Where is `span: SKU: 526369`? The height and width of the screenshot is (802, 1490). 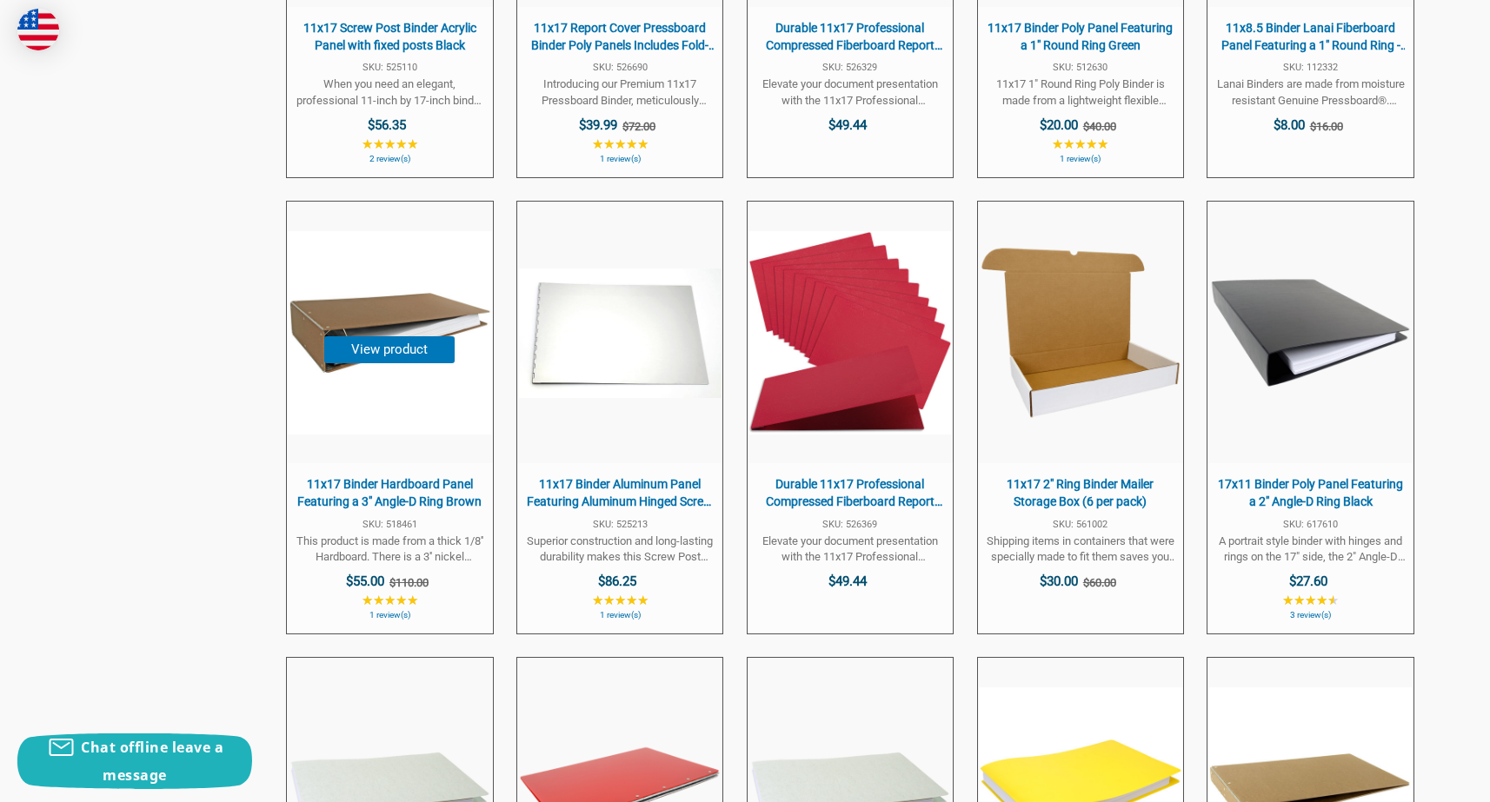 span: SKU: 526369 is located at coordinates (850, 524).